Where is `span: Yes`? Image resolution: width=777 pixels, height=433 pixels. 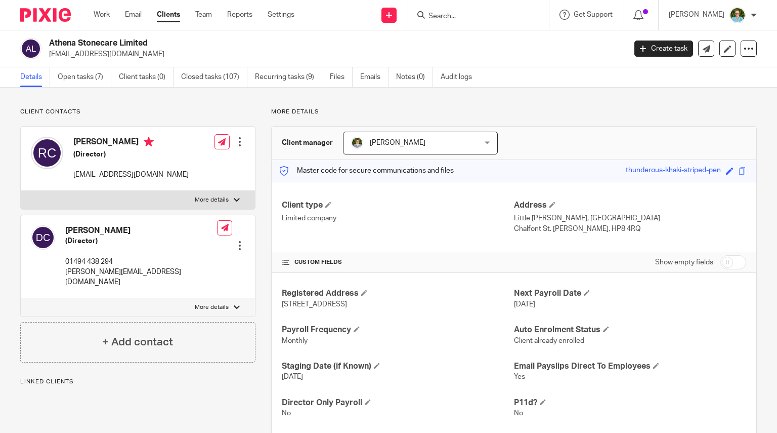
span: Yes is located at coordinates (520, 376).